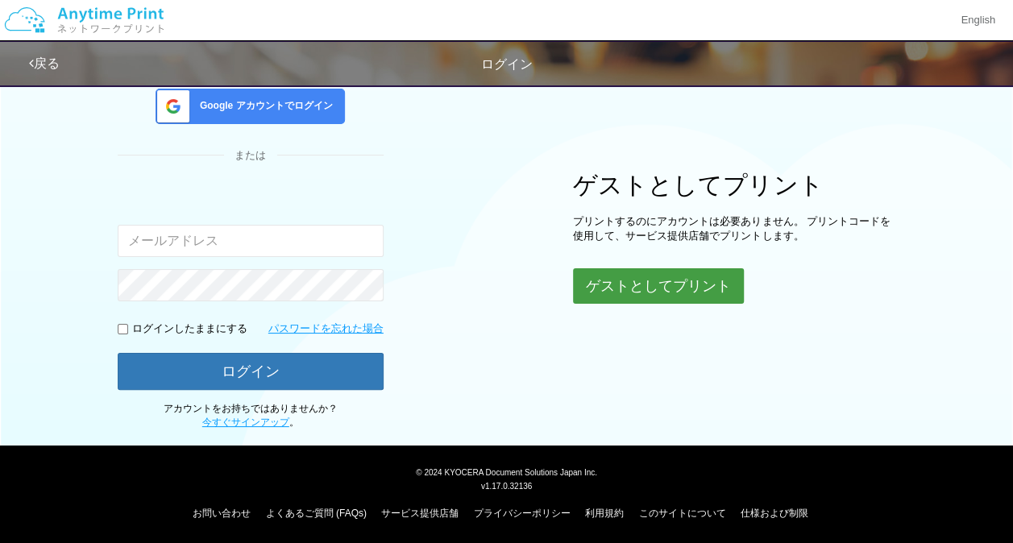 Image resolution: width=1013 pixels, height=543 pixels. I want to click on span: ログイン, so click(507, 64).